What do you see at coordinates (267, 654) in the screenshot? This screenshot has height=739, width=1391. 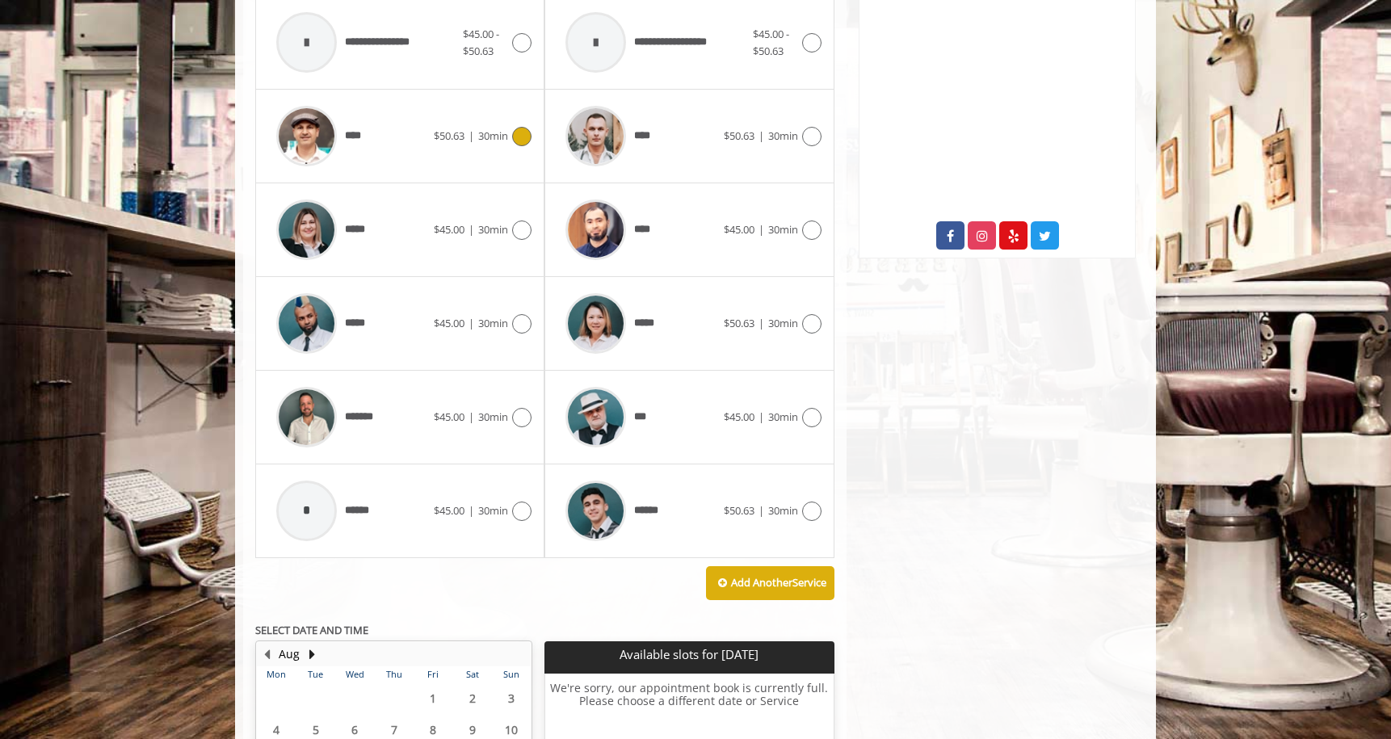 I see `button: Previous Month` at bounding box center [267, 654].